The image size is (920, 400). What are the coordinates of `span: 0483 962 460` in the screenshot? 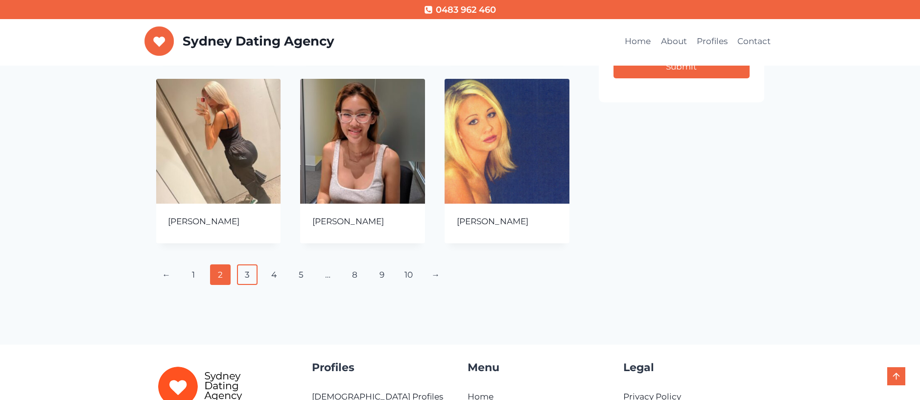 It's located at (465, 10).